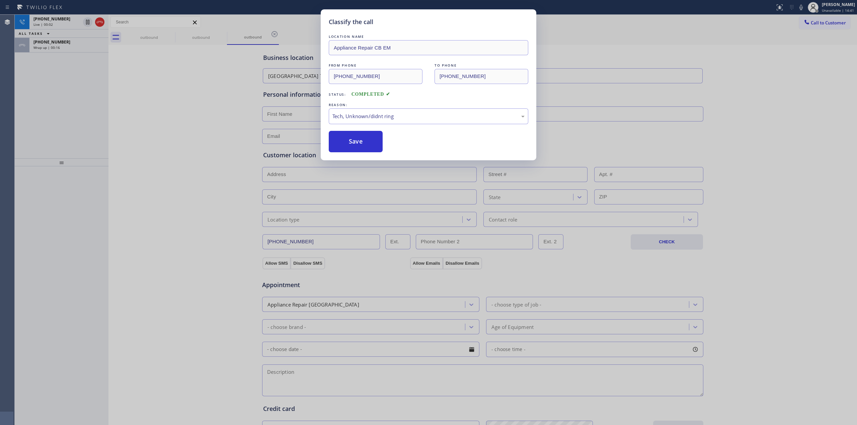  What do you see at coordinates (481, 76) in the screenshot?
I see `input: To phone` at bounding box center [481, 76].